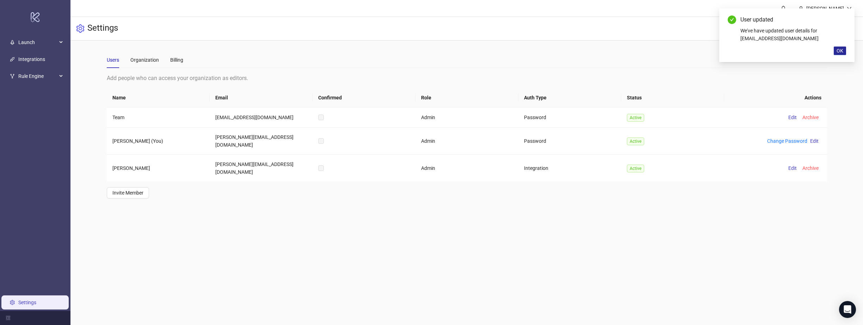 The height and width of the screenshot is (325, 863). Describe the element at coordinates (113, 60) in the screenshot. I see `div: Users` at that location.